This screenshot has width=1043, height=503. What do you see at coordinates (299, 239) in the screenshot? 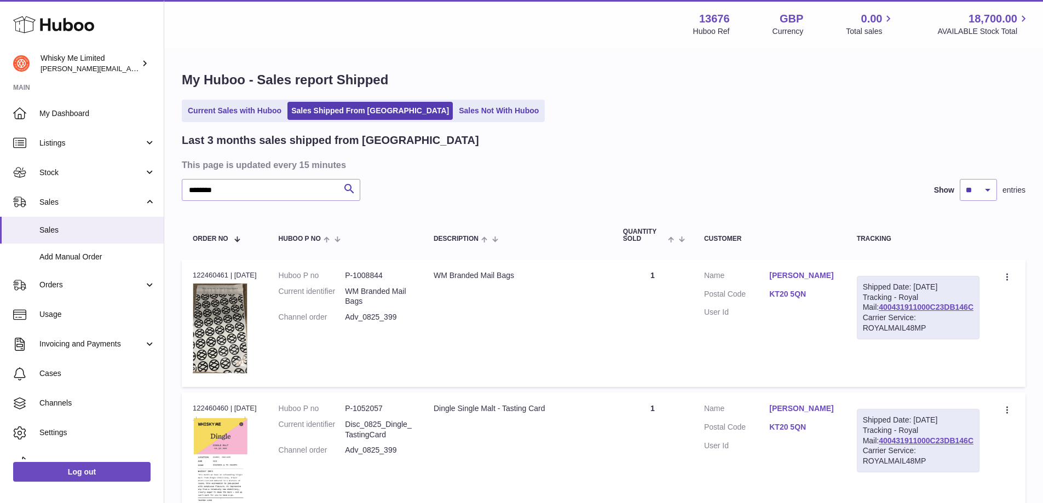
I see `span: Huboo P no` at bounding box center [299, 239].